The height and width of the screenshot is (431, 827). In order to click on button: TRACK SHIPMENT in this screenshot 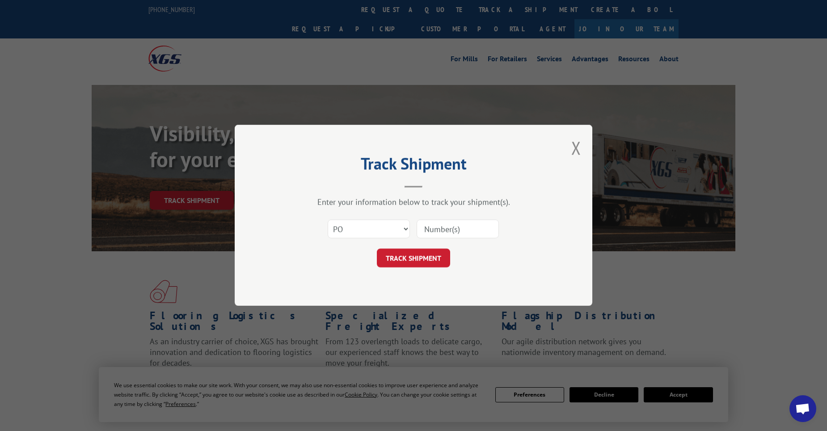, I will do `click(413, 258)`.